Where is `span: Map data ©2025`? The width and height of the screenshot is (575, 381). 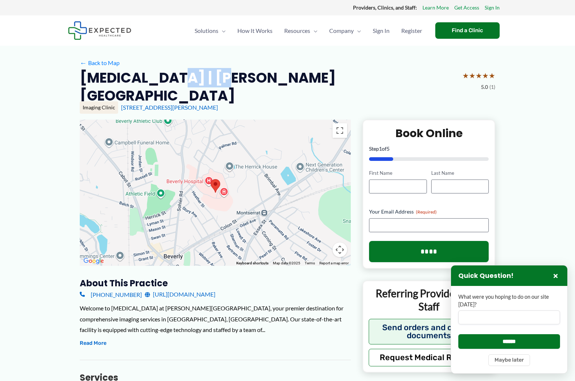 span: Map data ©2025 is located at coordinates (286, 263).